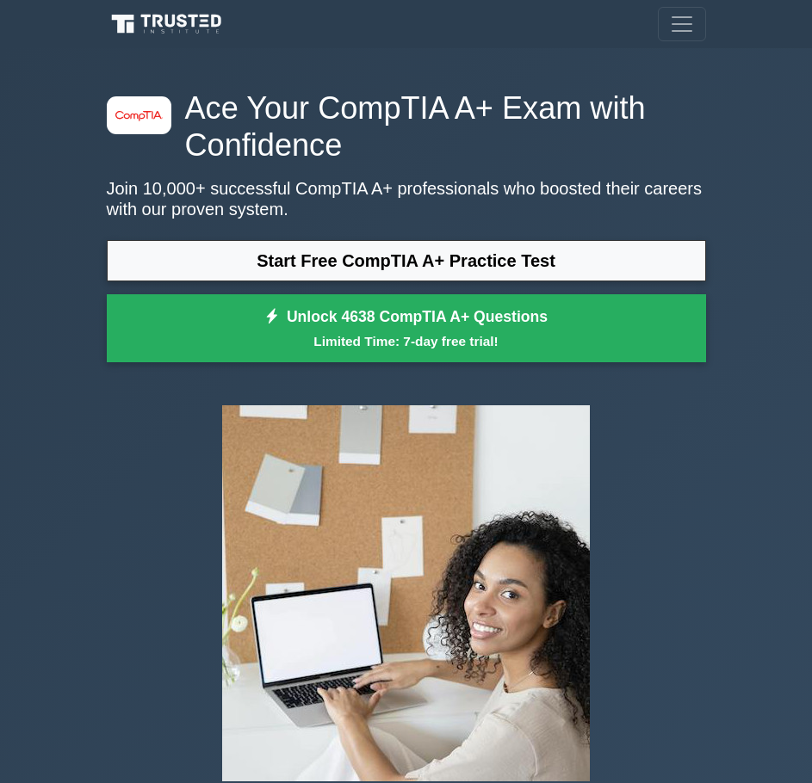 The width and height of the screenshot is (812, 783). I want to click on h1: Ace Your CompTIA A+ Exam with Confidence, so click(406, 127).